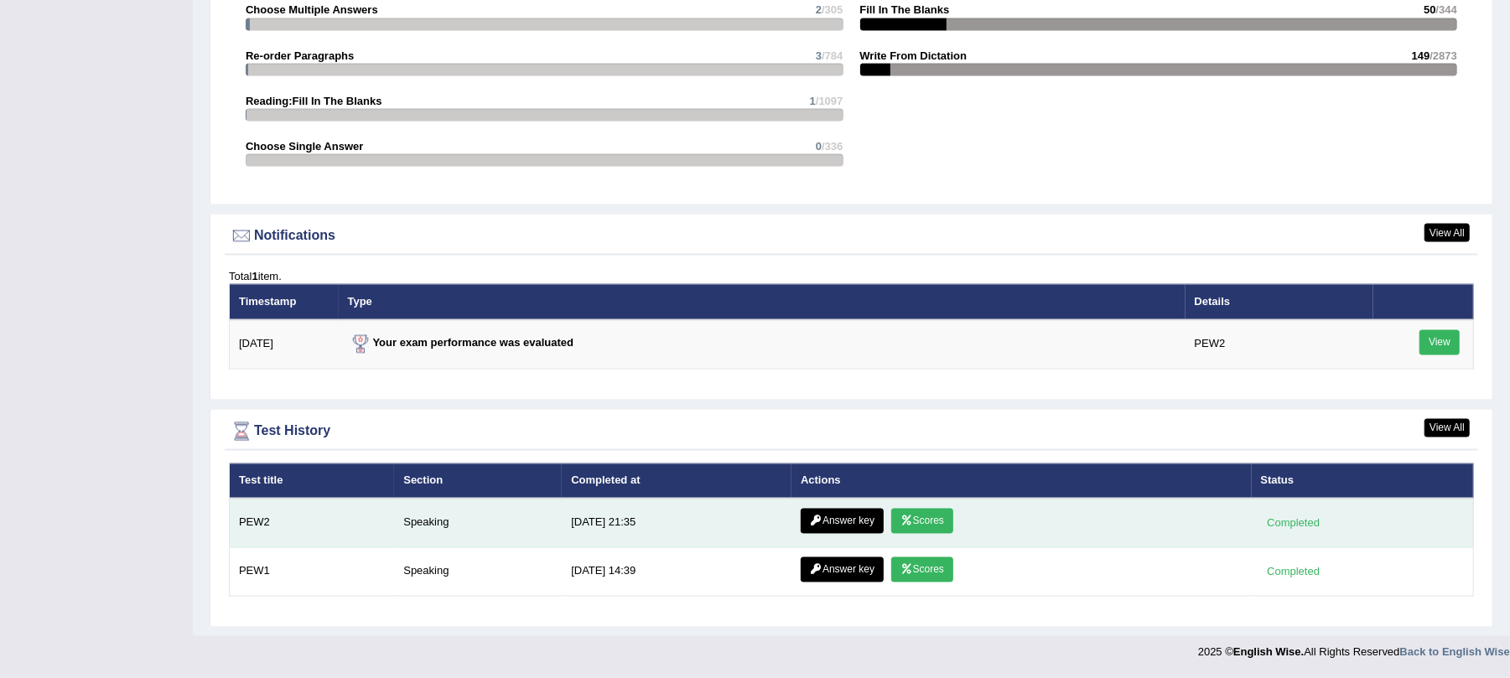 Image resolution: width=1510 pixels, height=678 pixels. Describe the element at coordinates (1279, 302) in the screenshot. I see `th: Details` at that location.